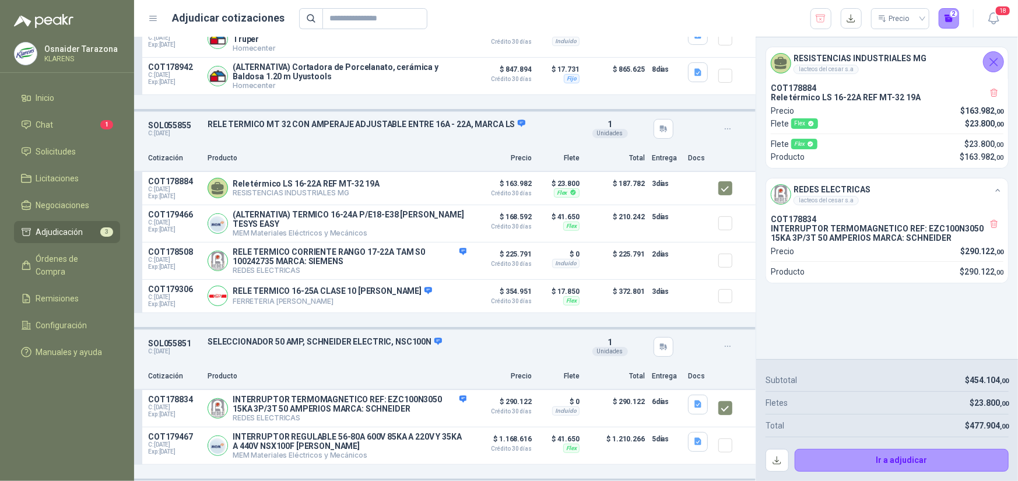 This screenshot has height=481, width=1018. I want to click on span: 454.104, so click(989, 380).